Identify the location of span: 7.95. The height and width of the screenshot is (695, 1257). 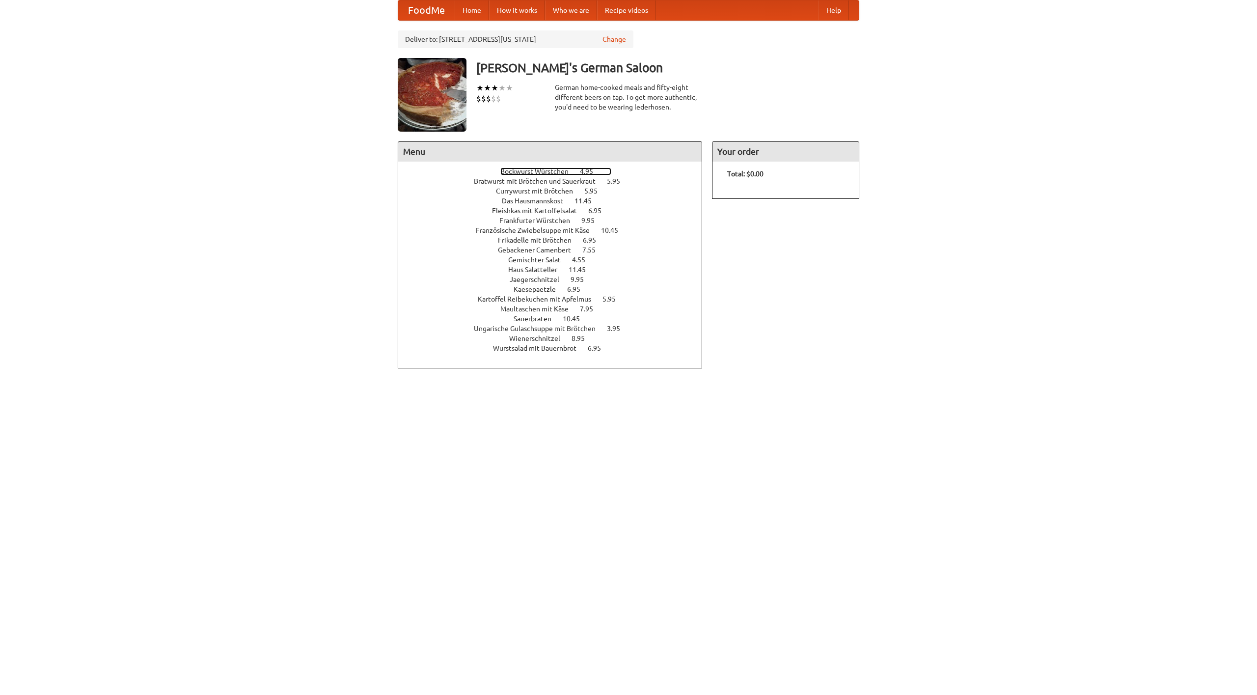
(591, 309).